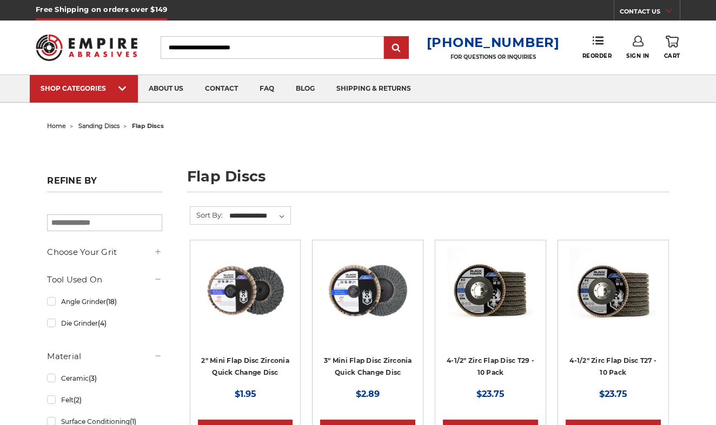  I want to click on a: BHA 3" Quick Change 60 Grit Flap Disc for Fine Grinding and Finishing, so click(368, 296).